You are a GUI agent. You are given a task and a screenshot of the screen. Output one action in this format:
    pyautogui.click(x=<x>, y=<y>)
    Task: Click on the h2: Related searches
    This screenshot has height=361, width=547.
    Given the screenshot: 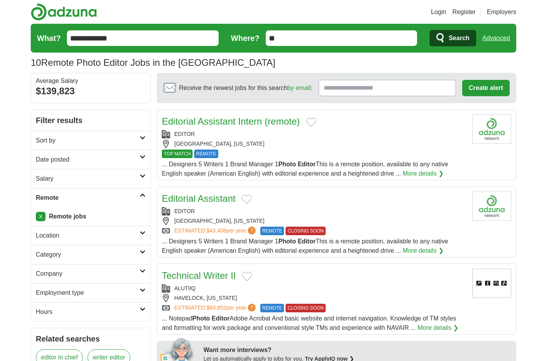 What is the action you would take?
    pyautogui.click(x=91, y=338)
    